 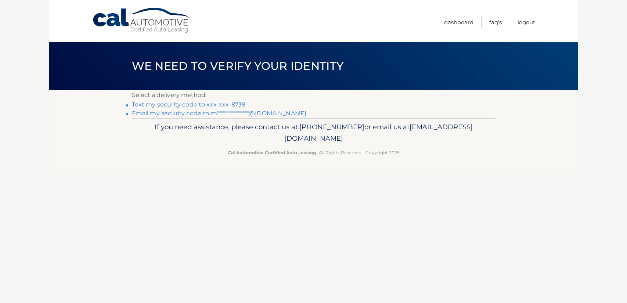 I want to click on a: Logout, so click(x=526, y=22).